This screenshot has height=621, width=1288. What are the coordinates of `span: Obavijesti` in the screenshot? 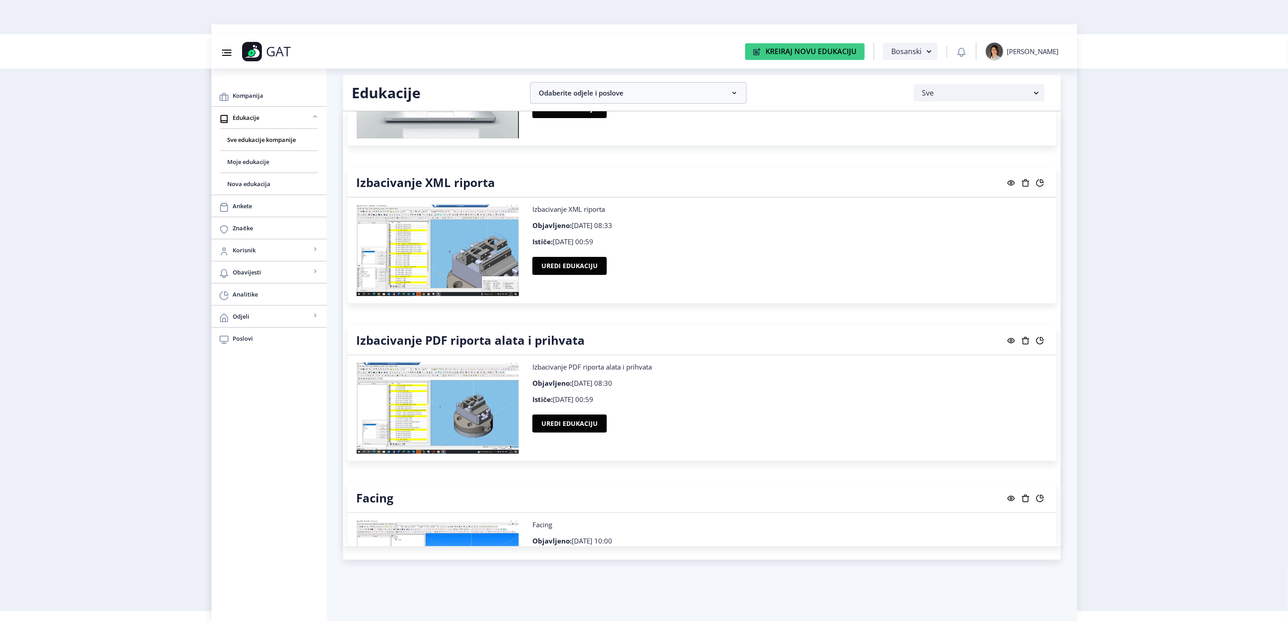 It's located at (272, 272).